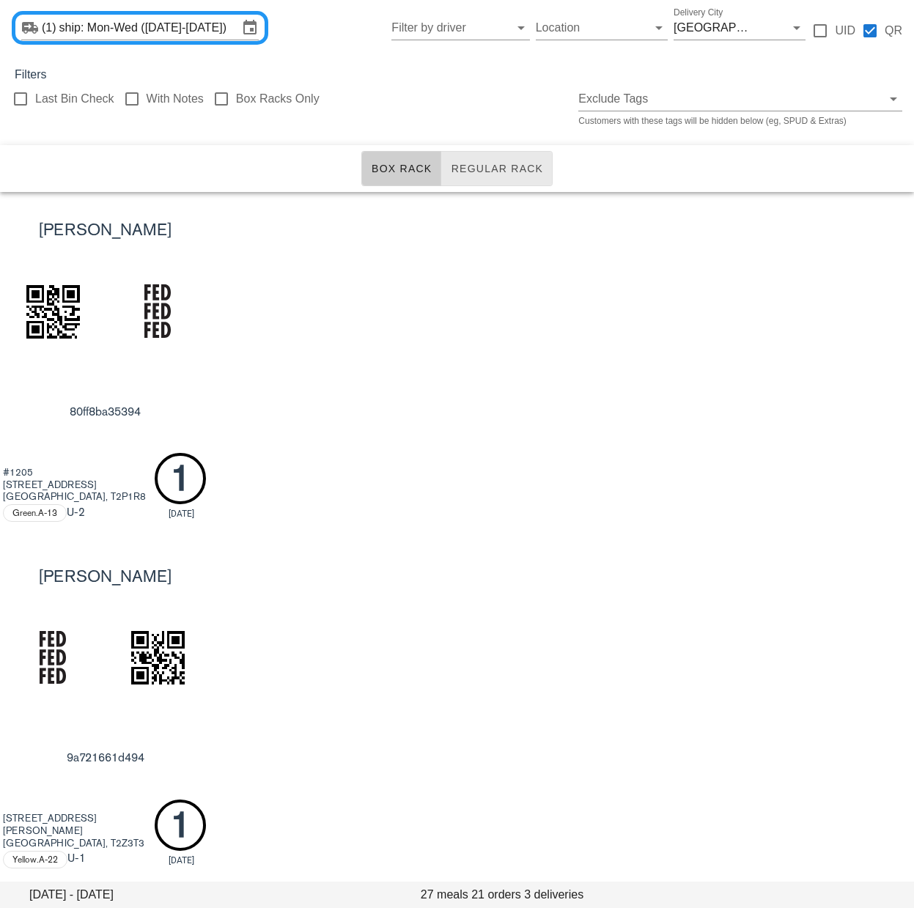  What do you see at coordinates (278, 99) in the screenshot?
I see `label: Box Racks Only` at bounding box center [278, 99].